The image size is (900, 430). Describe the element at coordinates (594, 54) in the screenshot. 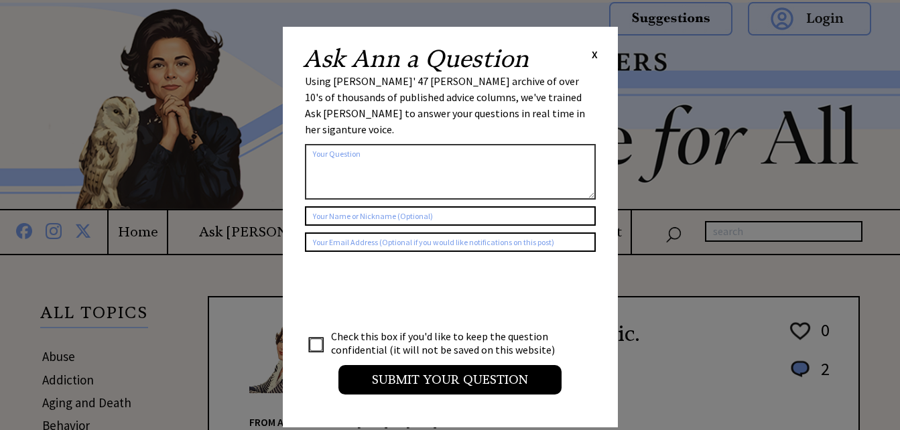

I see `span: X` at that location.